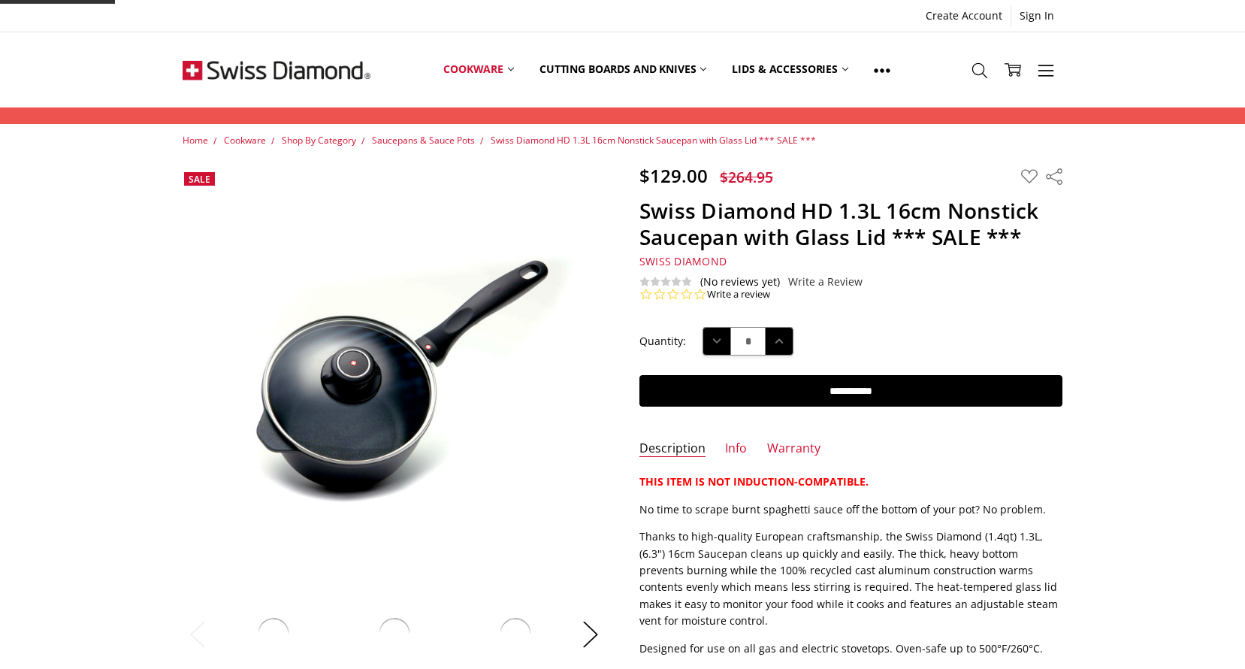 This screenshot has width=1245, height=669. What do you see at coordinates (794, 449) in the screenshot?
I see `a: Warranty` at bounding box center [794, 449].